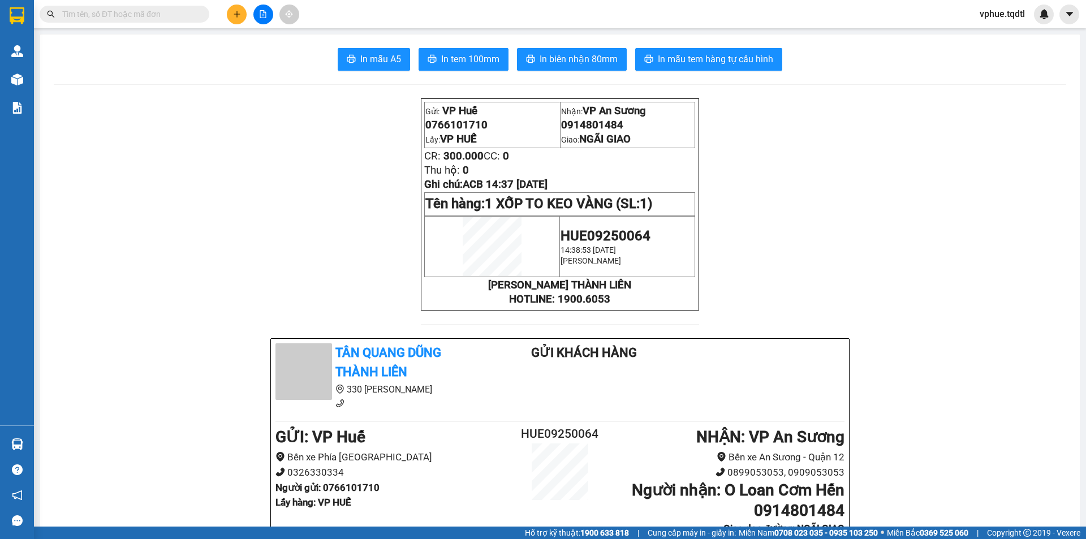 The width and height of the screenshot is (1086, 539). I want to click on b: NHẬN : VP An Sương, so click(771, 437).